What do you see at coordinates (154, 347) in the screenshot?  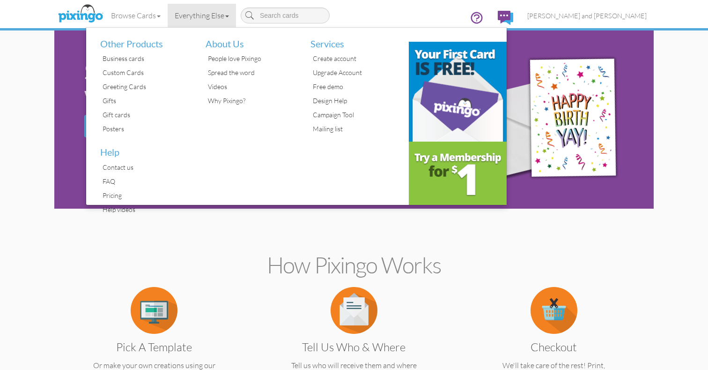 I see `h3: Pick a Template` at bounding box center [154, 347].